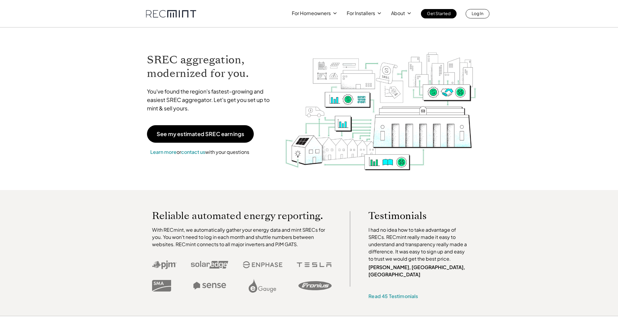  Describe the element at coordinates (200, 134) in the screenshot. I see `a: See my estimated SREC earnings` at that location.